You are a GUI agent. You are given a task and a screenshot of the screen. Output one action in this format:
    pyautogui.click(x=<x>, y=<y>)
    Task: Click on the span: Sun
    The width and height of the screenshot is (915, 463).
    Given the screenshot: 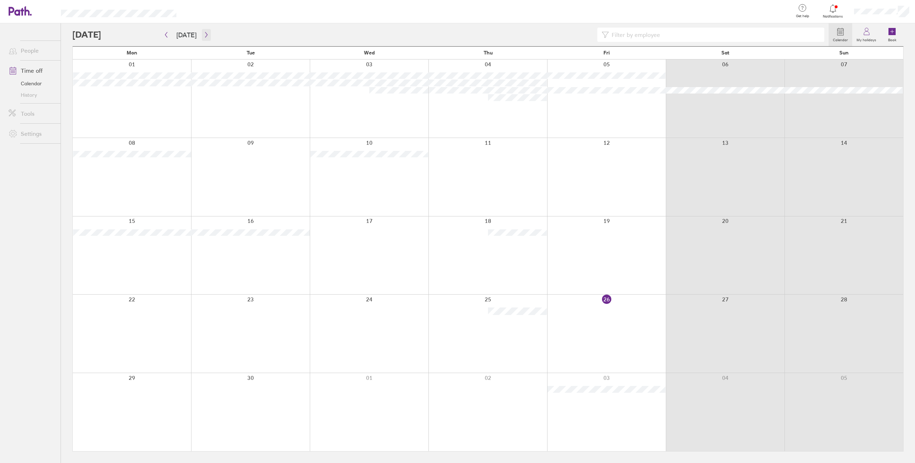 What is the action you would take?
    pyautogui.click(x=844, y=53)
    